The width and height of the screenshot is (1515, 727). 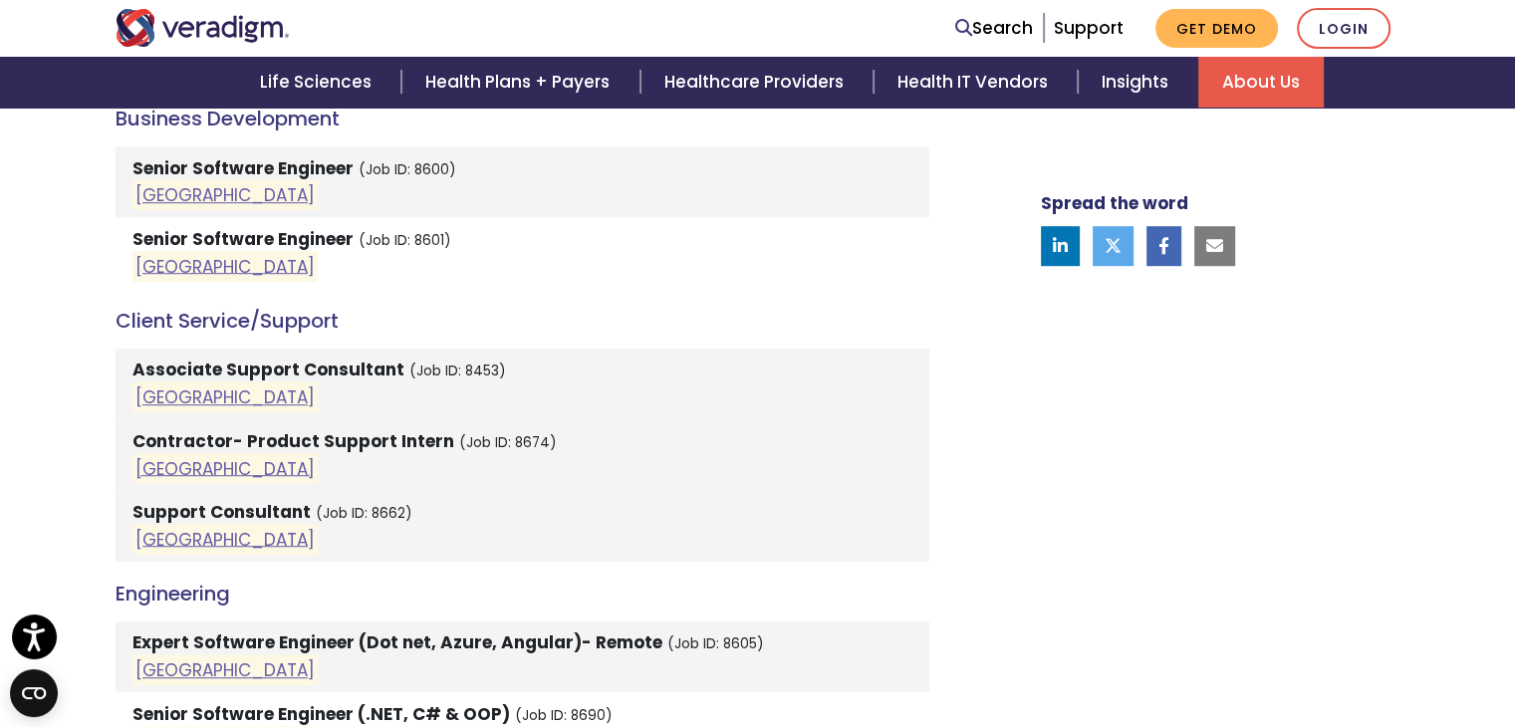 I want to click on a: Health IT Vendors, so click(x=975, y=82).